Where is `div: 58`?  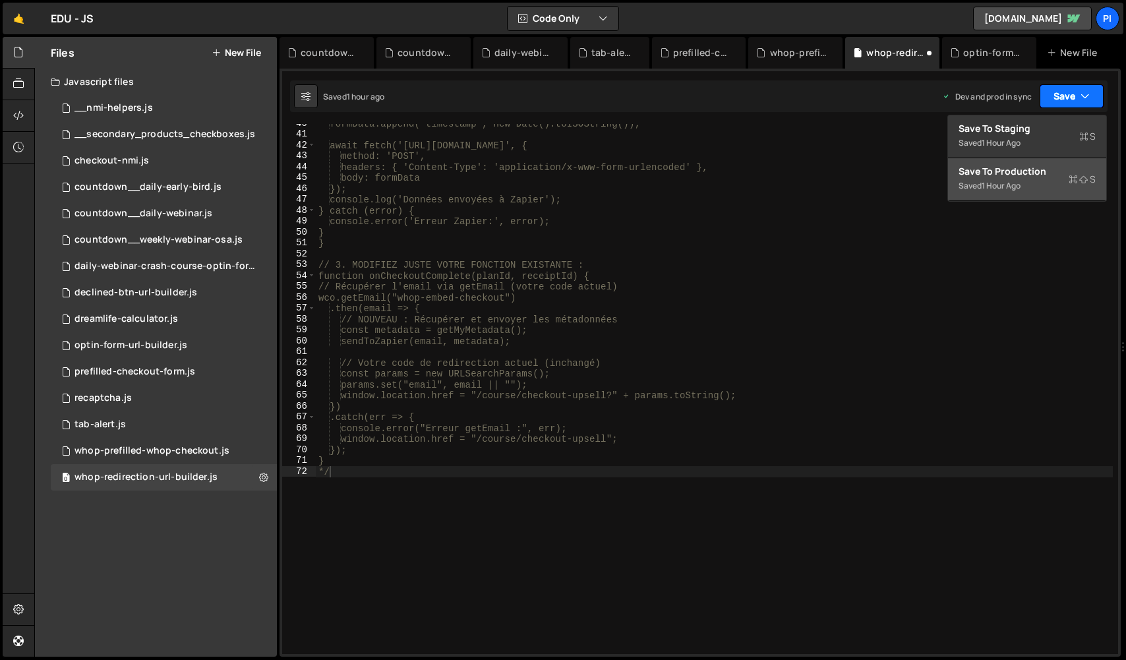 div: 58 is located at coordinates (299, 319).